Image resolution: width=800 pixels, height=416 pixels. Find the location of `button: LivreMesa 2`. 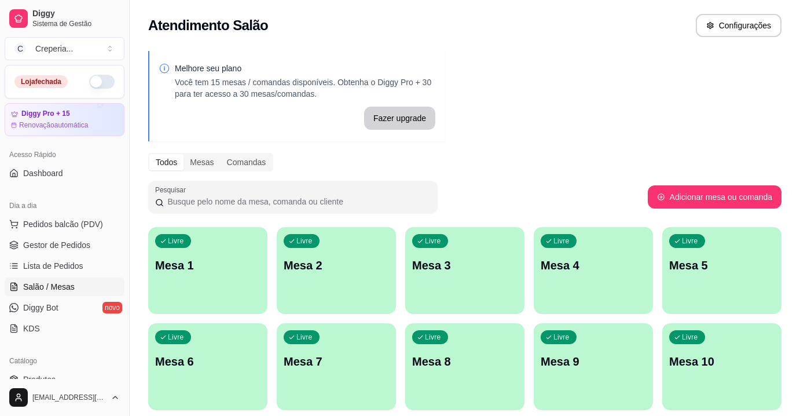

button: LivreMesa 2 is located at coordinates (336, 270).